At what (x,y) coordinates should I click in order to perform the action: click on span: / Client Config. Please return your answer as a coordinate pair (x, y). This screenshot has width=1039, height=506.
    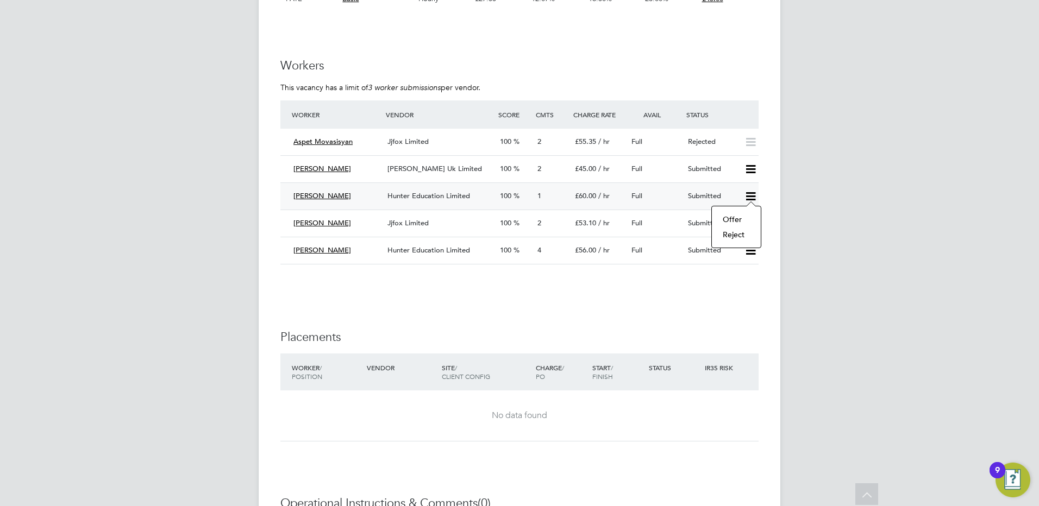
    Looking at the image, I should click on (465, 372).